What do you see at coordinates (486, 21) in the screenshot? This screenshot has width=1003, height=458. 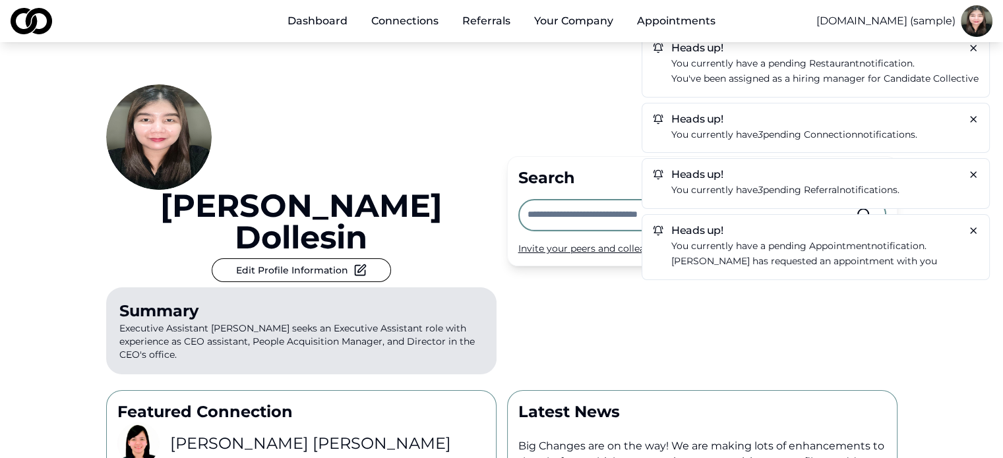 I see `a: Referrals` at bounding box center [486, 21].